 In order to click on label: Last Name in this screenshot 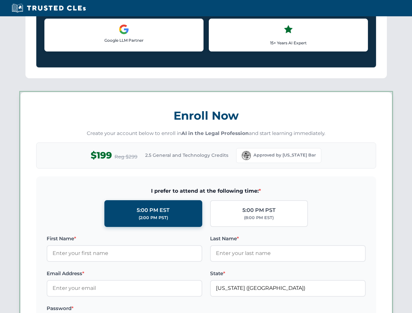, I will do `click(287, 239)`.